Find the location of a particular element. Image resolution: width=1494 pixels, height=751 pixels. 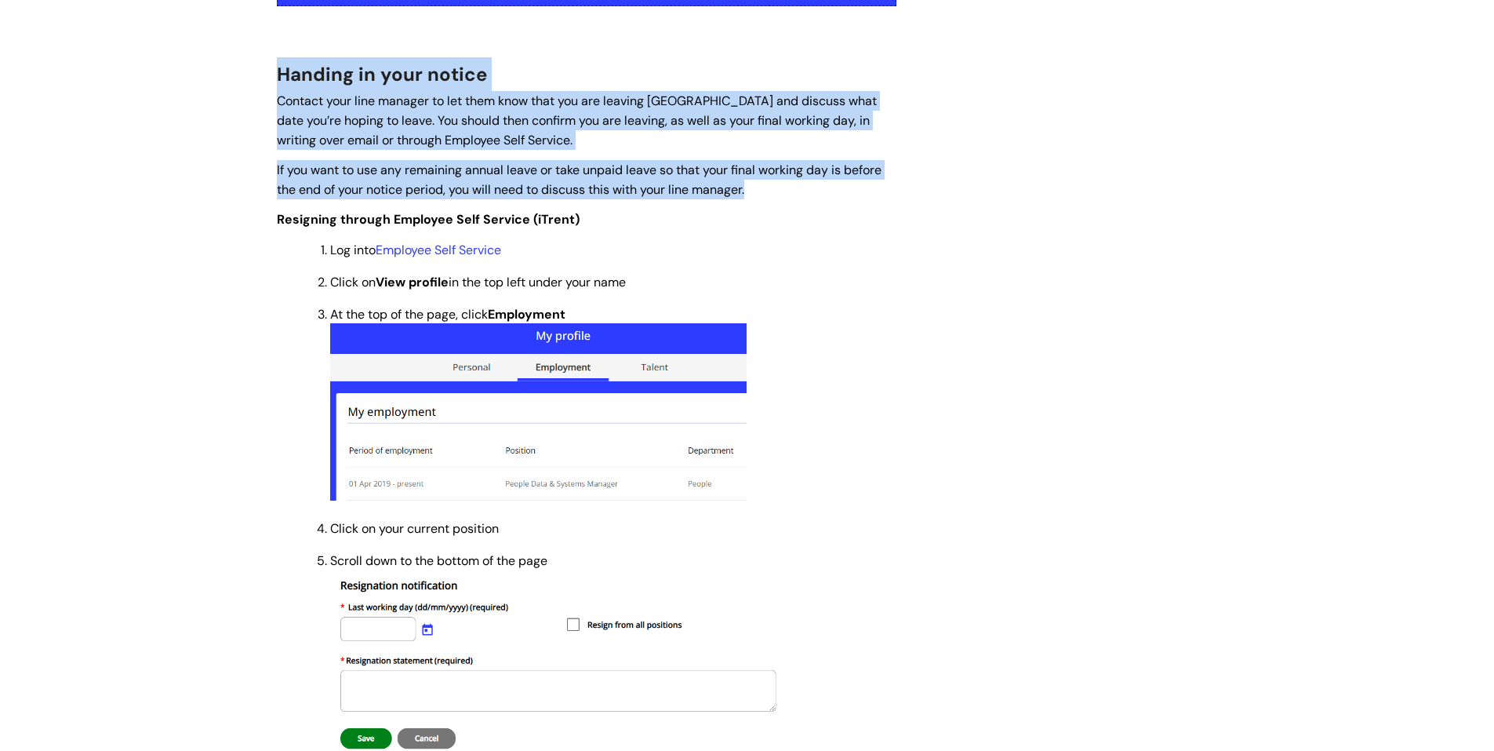

strong: Employment is located at coordinates (526, 314).